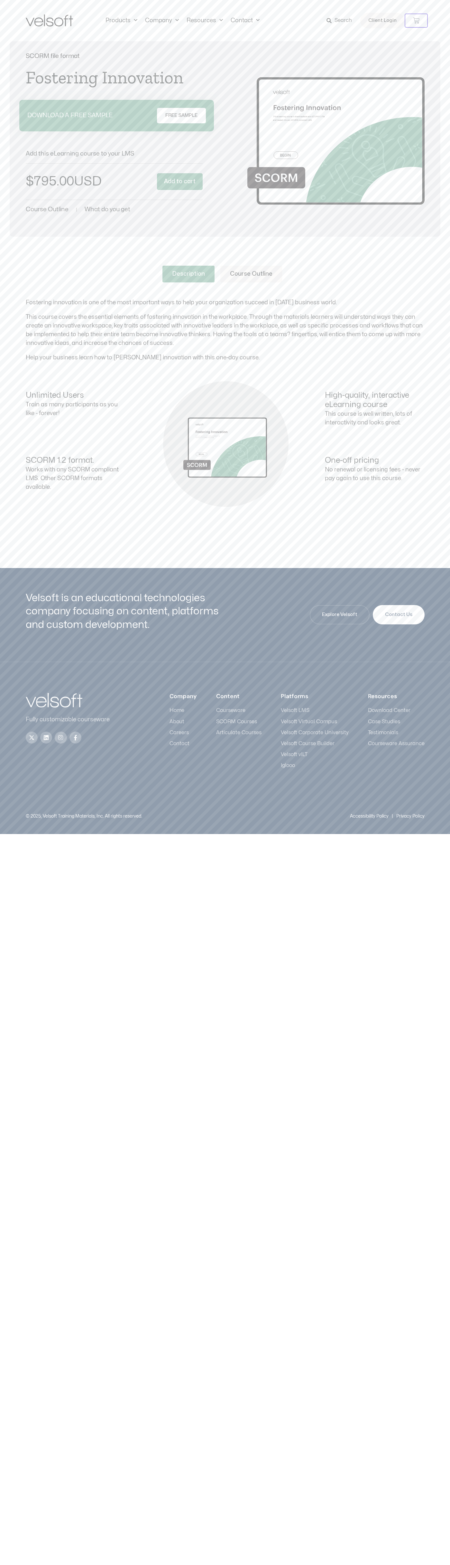  What do you see at coordinates (315, 696) in the screenshot?
I see `h3: Platforms` at bounding box center [315, 696].